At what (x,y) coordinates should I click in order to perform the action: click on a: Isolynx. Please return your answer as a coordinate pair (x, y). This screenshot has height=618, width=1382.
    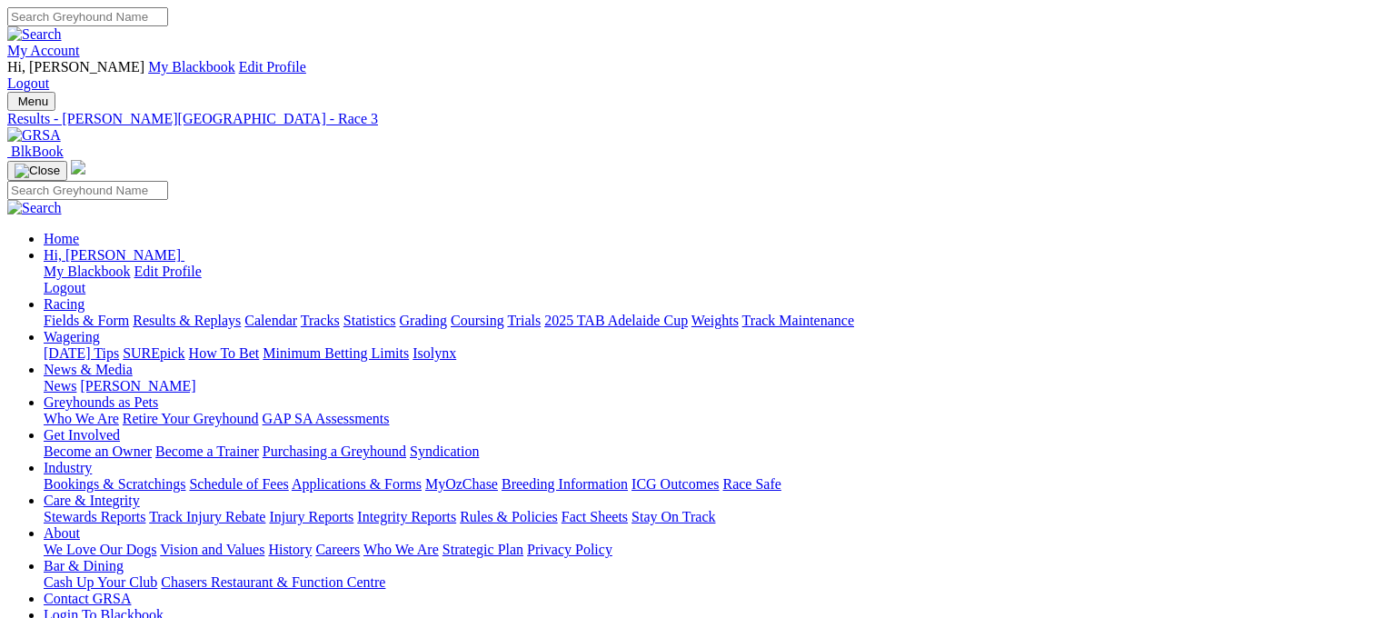
    Looking at the image, I should click on (434, 353).